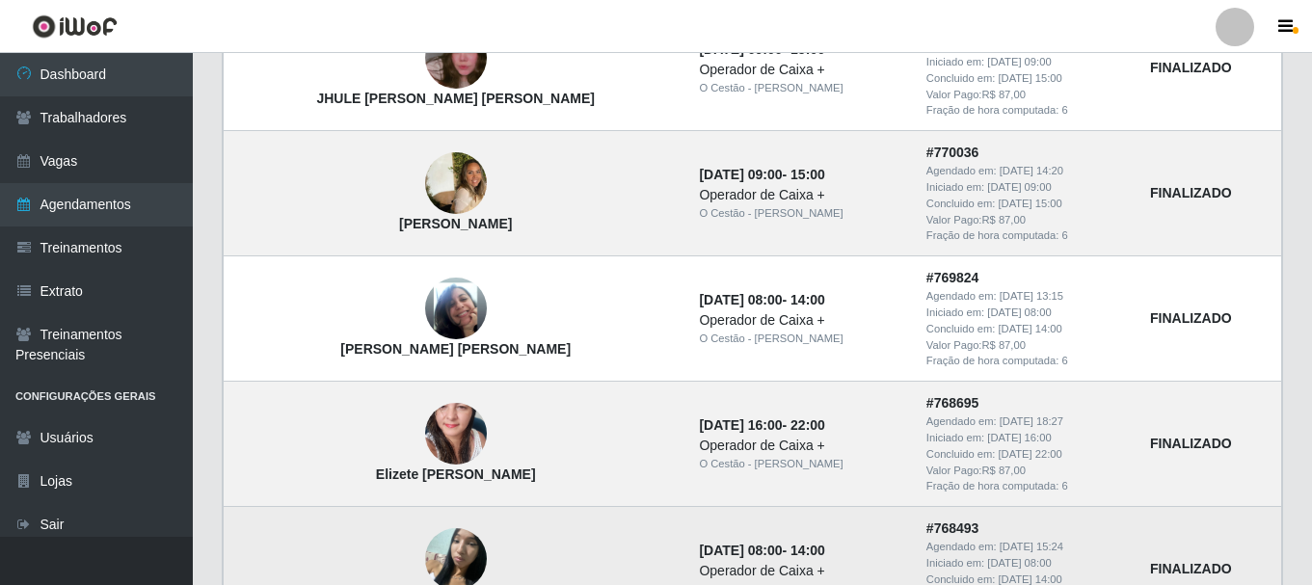  Describe the element at coordinates (952, 528) in the screenshot. I see `strong: # 768493` at that location.